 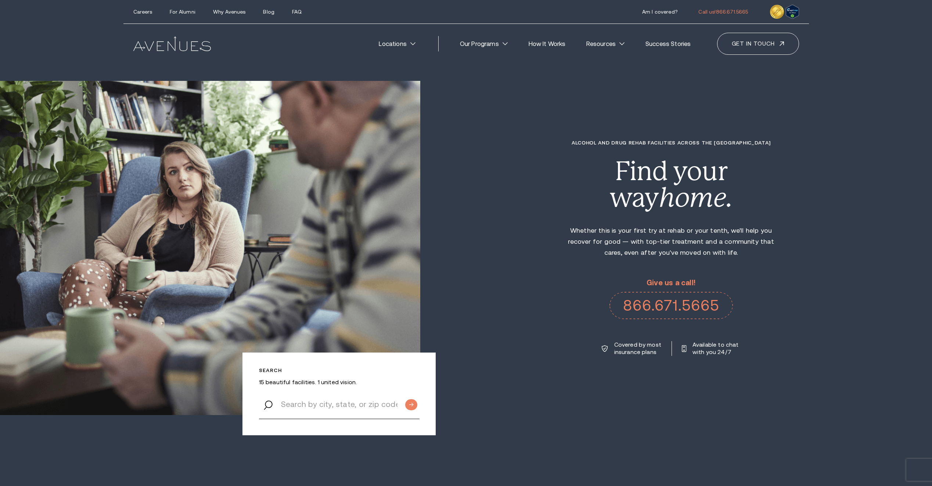 I want to click on a: Our Programs, so click(x=484, y=44).